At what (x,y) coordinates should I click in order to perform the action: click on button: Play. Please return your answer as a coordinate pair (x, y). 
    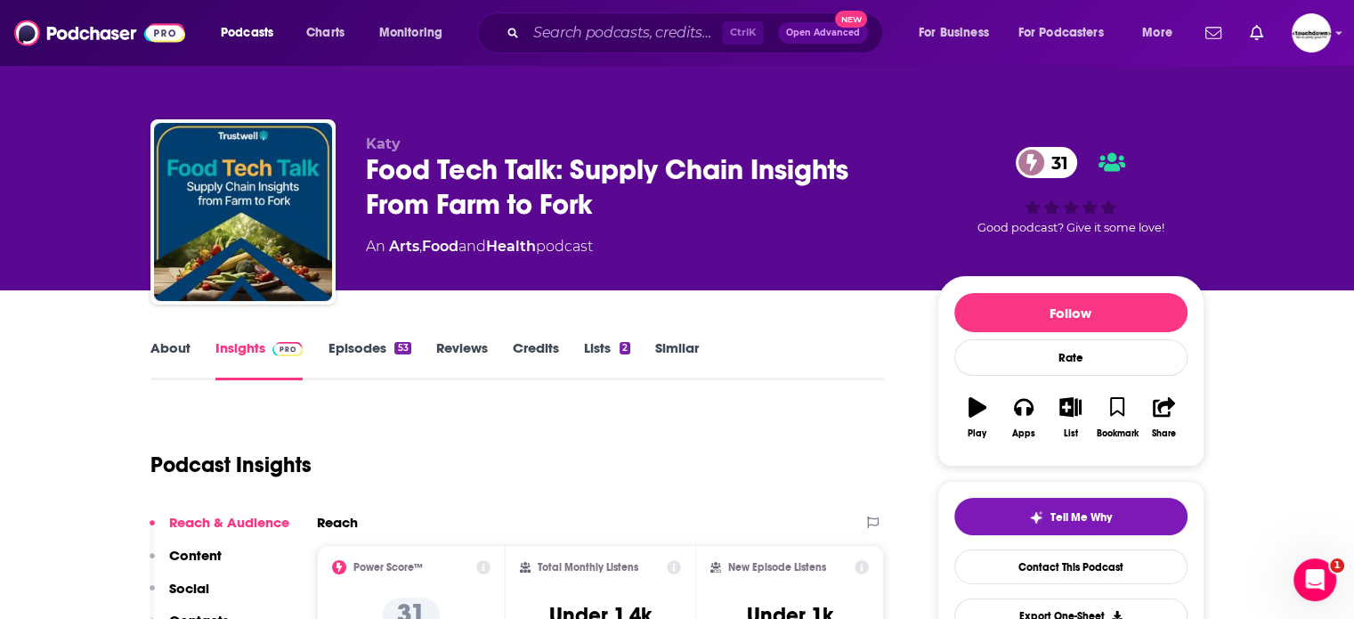
    Looking at the image, I should click on (977, 417).